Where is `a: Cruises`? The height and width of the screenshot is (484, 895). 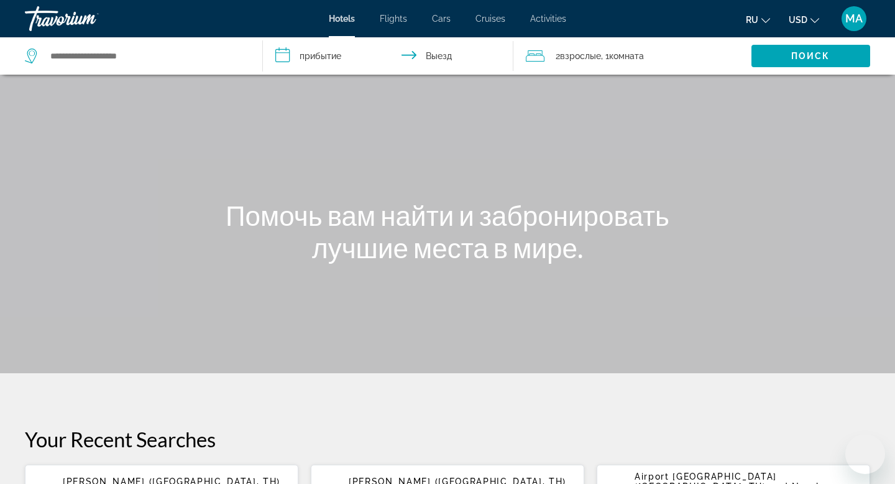 a: Cruises is located at coordinates (490, 19).